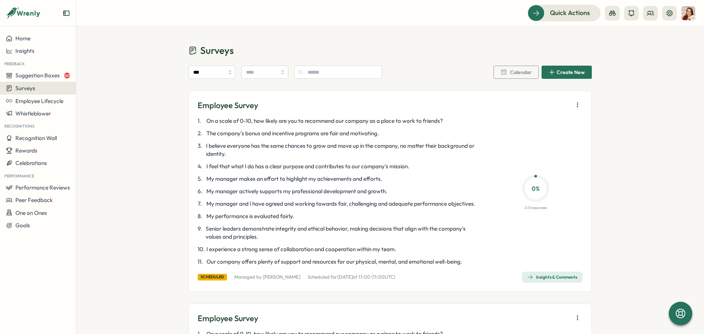 The width and height of the screenshot is (704, 334). What do you see at coordinates (37, 75) in the screenshot?
I see `span: Suggestion Boxes` at bounding box center [37, 75].